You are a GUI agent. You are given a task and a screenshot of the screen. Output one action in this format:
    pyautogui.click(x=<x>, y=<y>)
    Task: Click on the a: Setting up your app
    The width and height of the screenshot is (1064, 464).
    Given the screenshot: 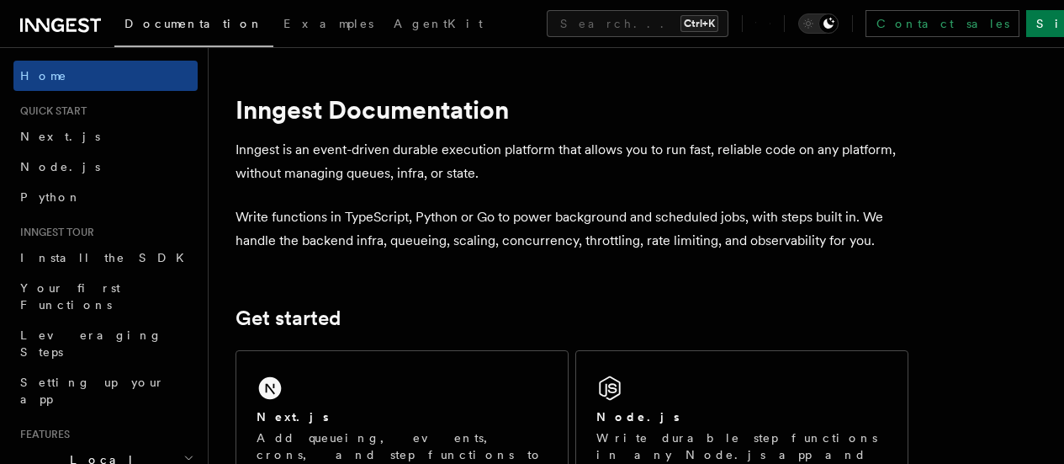 What is the action you would take?
    pyautogui.click(x=105, y=390)
    